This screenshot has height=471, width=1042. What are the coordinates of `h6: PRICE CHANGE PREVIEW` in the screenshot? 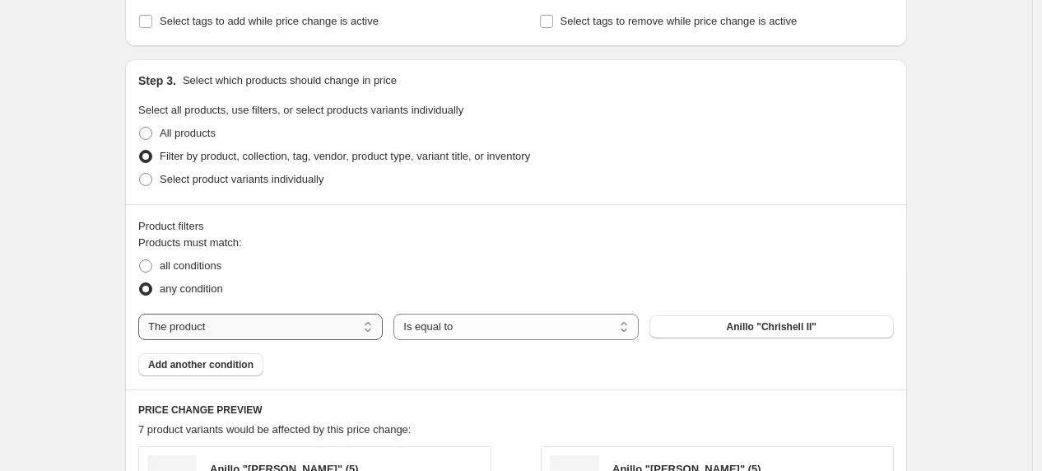 It's located at (516, 410).